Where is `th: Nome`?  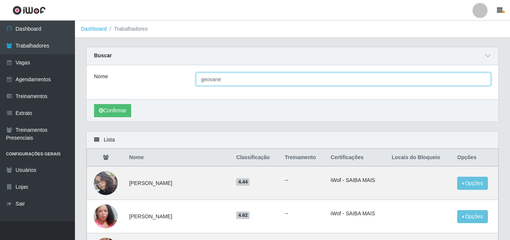
th: Nome is located at coordinates (178, 158).